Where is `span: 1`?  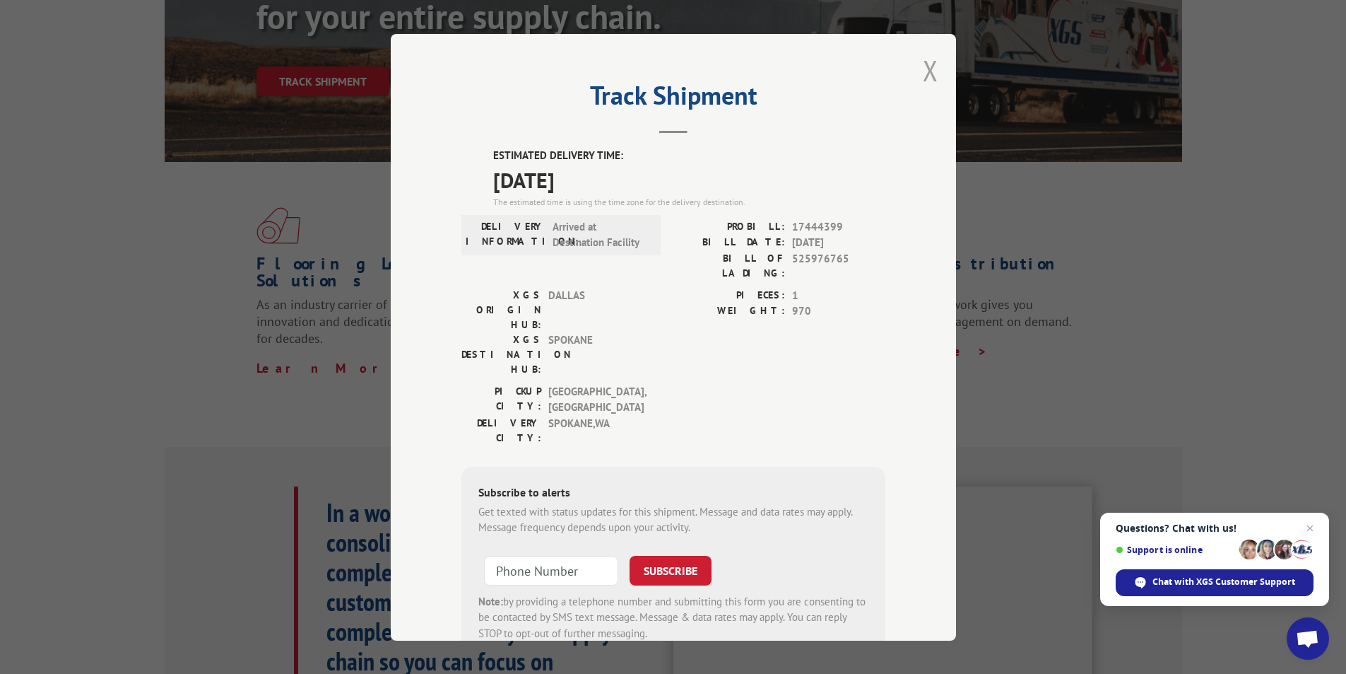 span: 1 is located at coordinates (839, 295).